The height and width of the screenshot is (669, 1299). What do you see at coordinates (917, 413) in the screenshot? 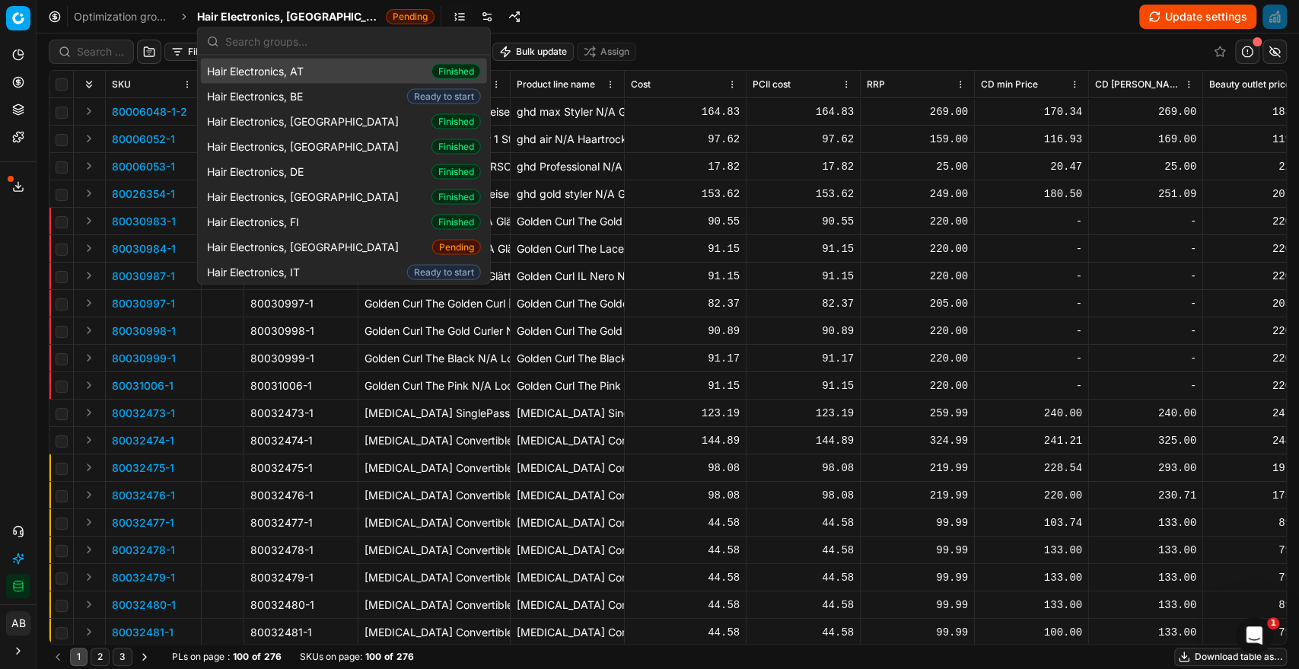
I see `div: 259.99` at bounding box center [917, 413].